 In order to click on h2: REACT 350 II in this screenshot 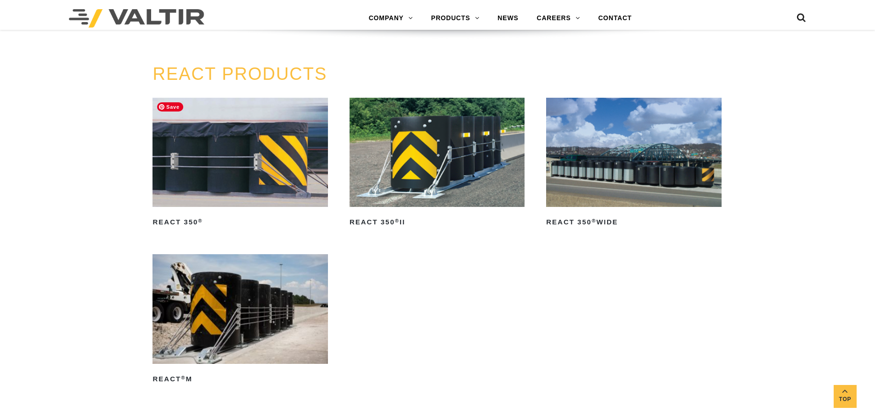, I will do `click(437, 223)`.